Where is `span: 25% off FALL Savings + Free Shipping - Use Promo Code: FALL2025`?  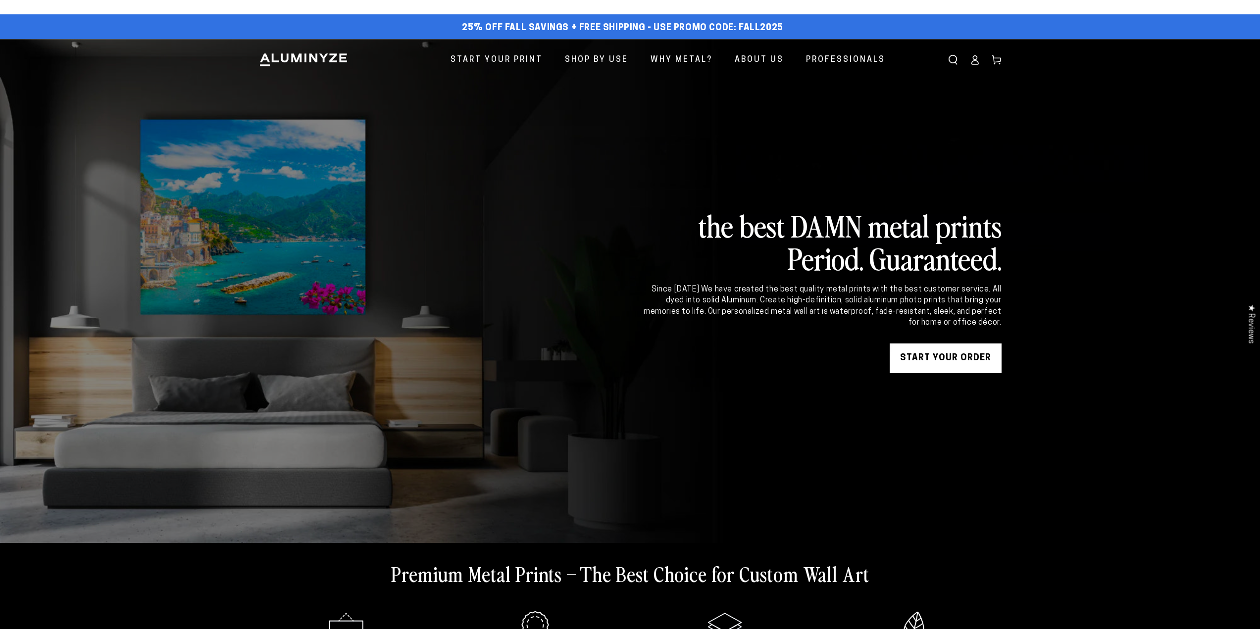 span: 25% off FALL Savings + Free Shipping - Use Promo Code: FALL2025 is located at coordinates (622, 28).